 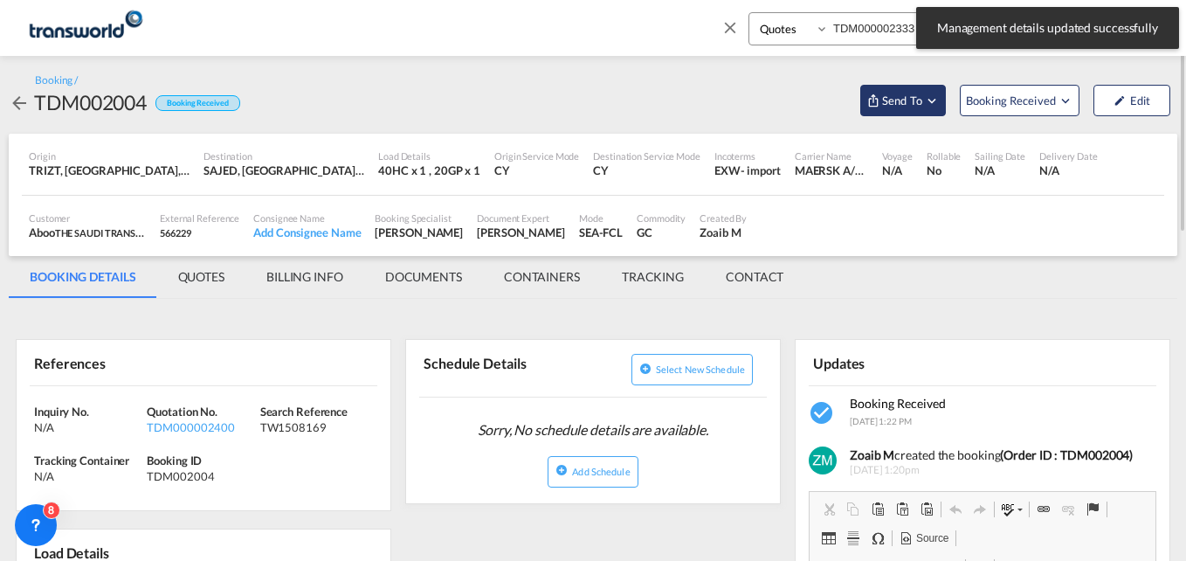 I want to click on a: Paste as plain text (Ctrl+Shift+V), so click(x=902, y=509).